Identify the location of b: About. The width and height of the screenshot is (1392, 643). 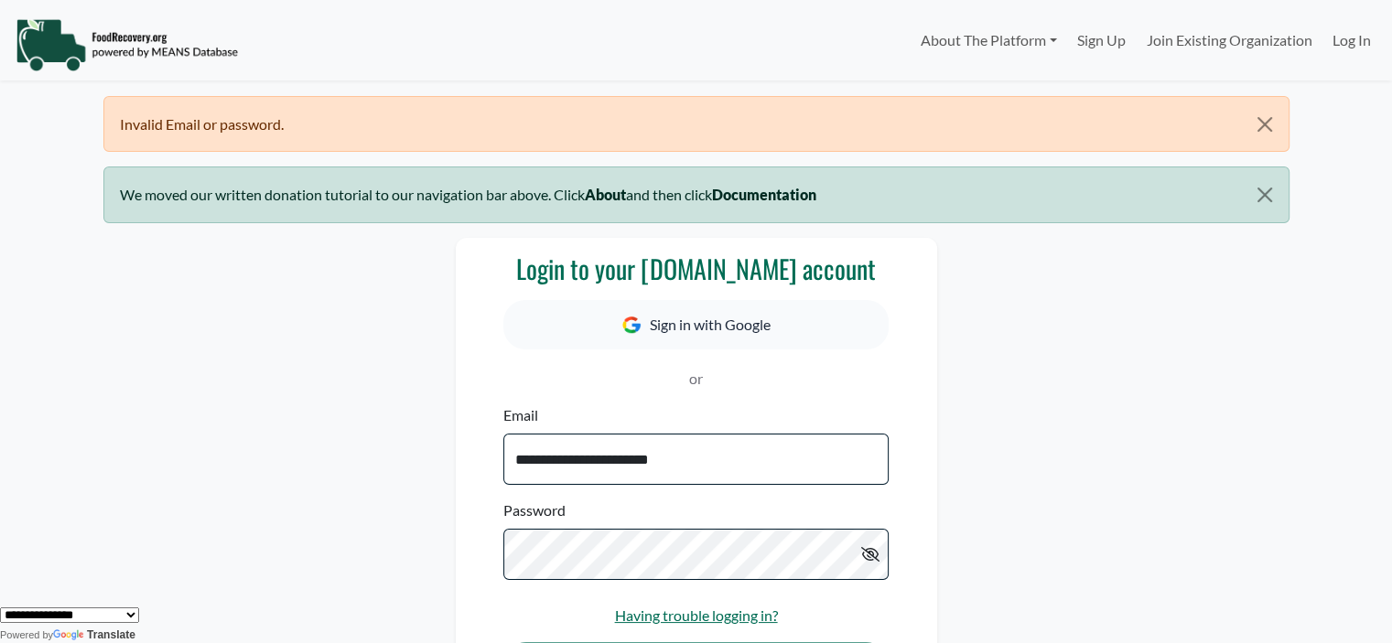
(605, 194).